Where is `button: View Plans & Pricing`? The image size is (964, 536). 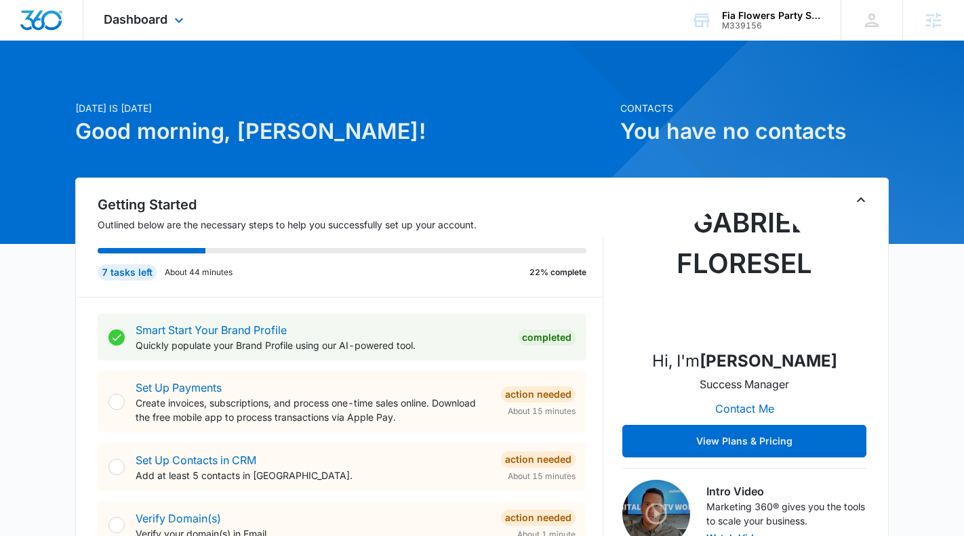
button: View Plans & Pricing is located at coordinates (744, 441).